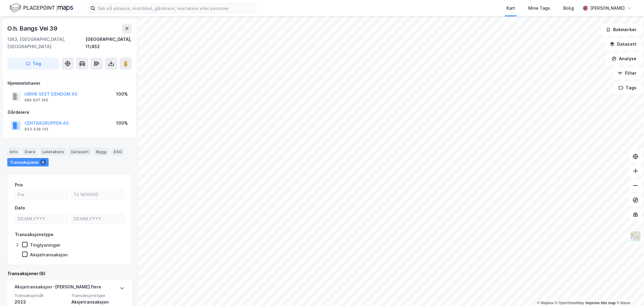 The image size is (644, 306). What do you see at coordinates (628, 88) in the screenshot?
I see `button: Tags` at bounding box center [628, 88].